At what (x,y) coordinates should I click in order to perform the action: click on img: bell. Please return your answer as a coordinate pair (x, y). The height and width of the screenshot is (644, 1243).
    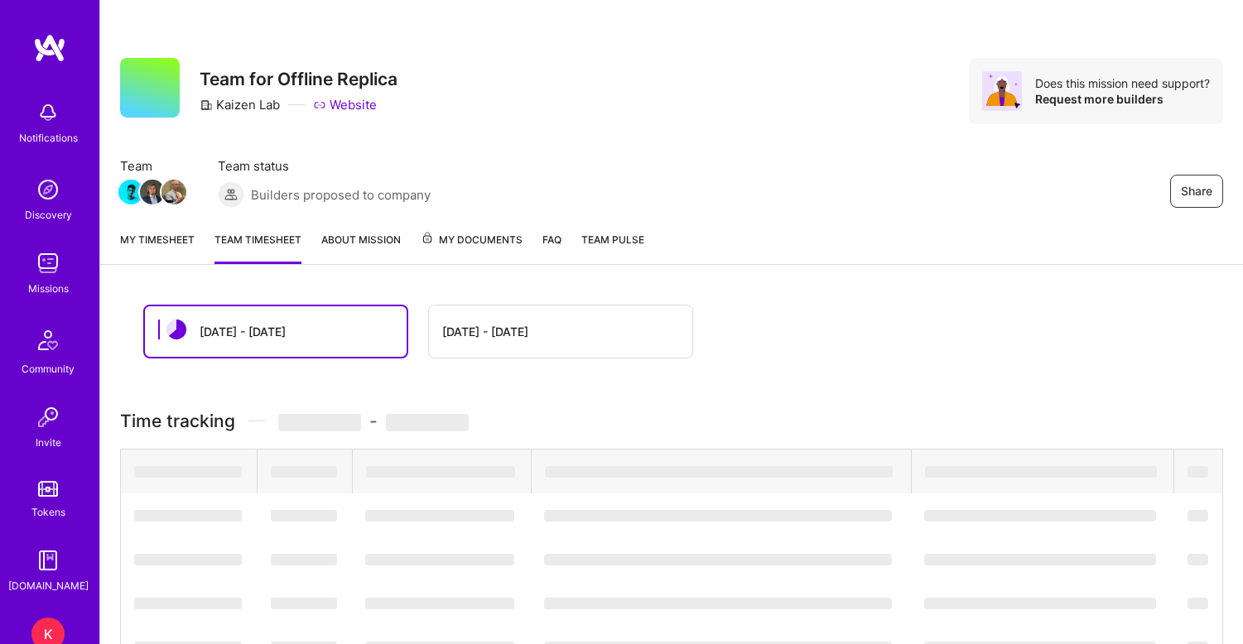
    Looking at the image, I should click on (48, 113).